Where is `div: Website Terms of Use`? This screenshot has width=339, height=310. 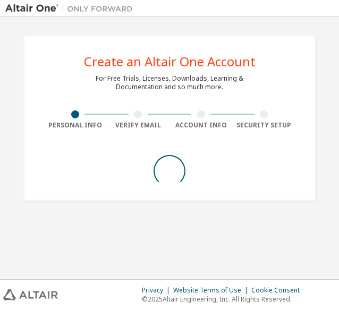 div: Website Terms of Use is located at coordinates (212, 291).